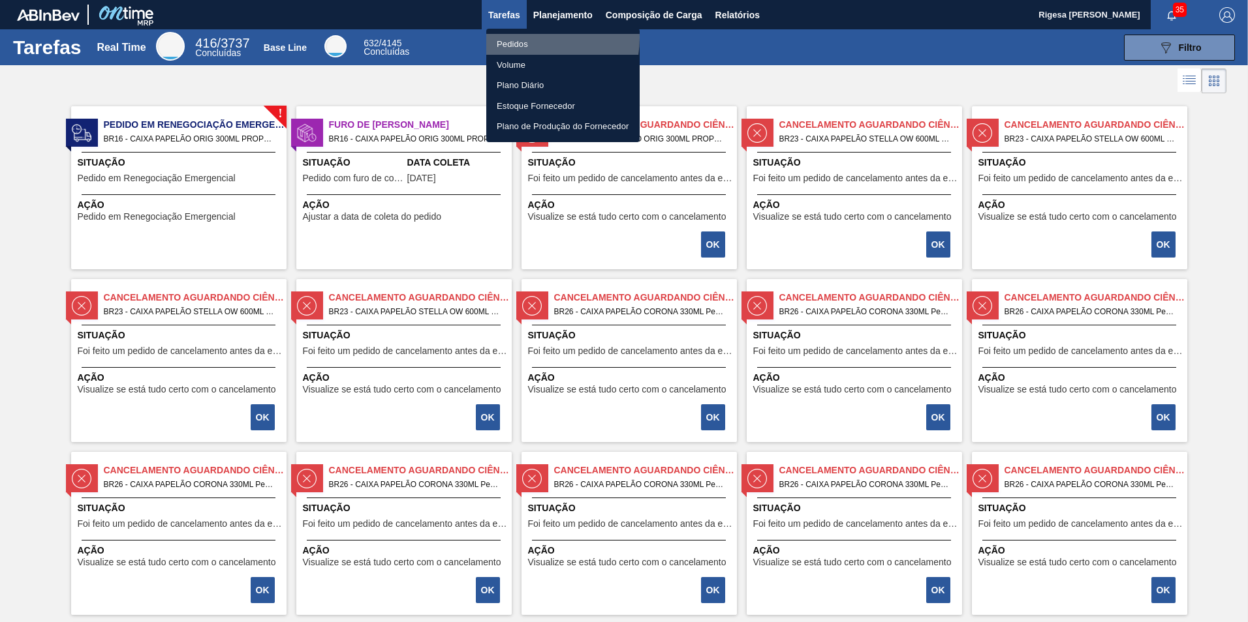  Describe the element at coordinates (562, 44) in the screenshot. I see `li: Pedidos` at that location.